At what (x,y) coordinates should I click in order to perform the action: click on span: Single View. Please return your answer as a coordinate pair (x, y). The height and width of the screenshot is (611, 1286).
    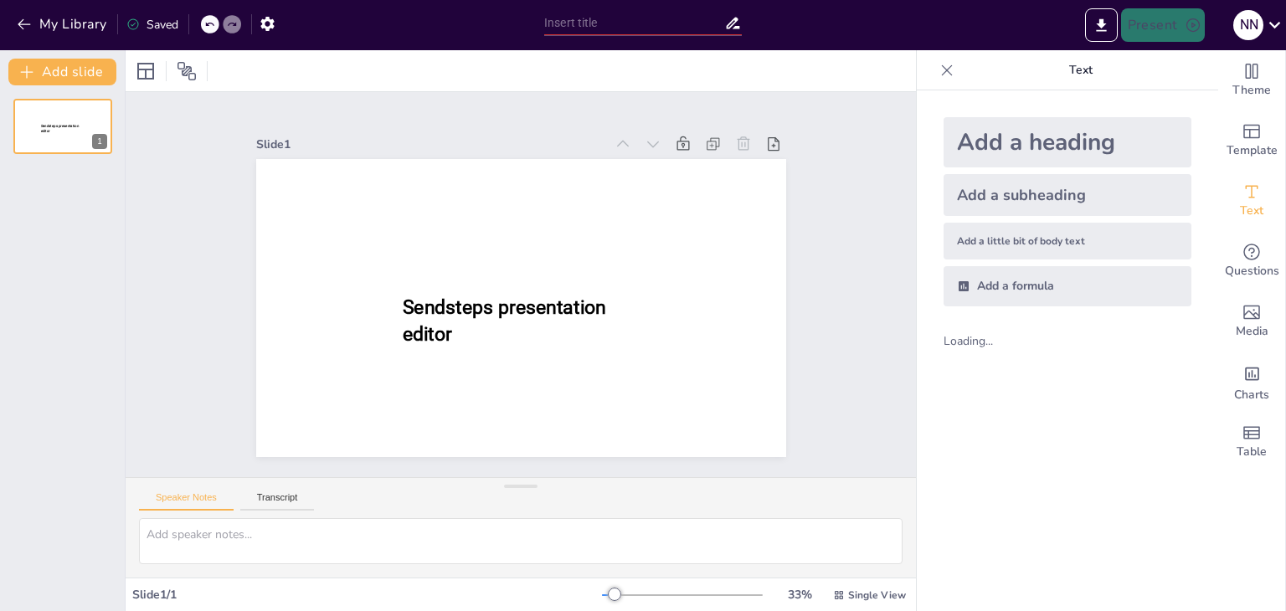
    Looking at the image, I should click on (876, 595).